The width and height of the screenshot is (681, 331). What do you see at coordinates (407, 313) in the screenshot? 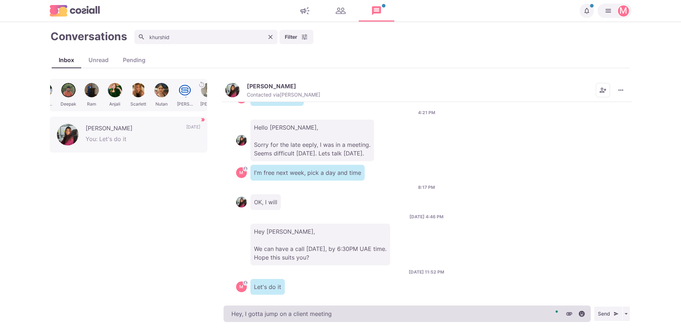
I see `textarea: To enrich screen reader interactions, please activate Accessibility in Grammarly extension settings` at bounding box center [407, 313].